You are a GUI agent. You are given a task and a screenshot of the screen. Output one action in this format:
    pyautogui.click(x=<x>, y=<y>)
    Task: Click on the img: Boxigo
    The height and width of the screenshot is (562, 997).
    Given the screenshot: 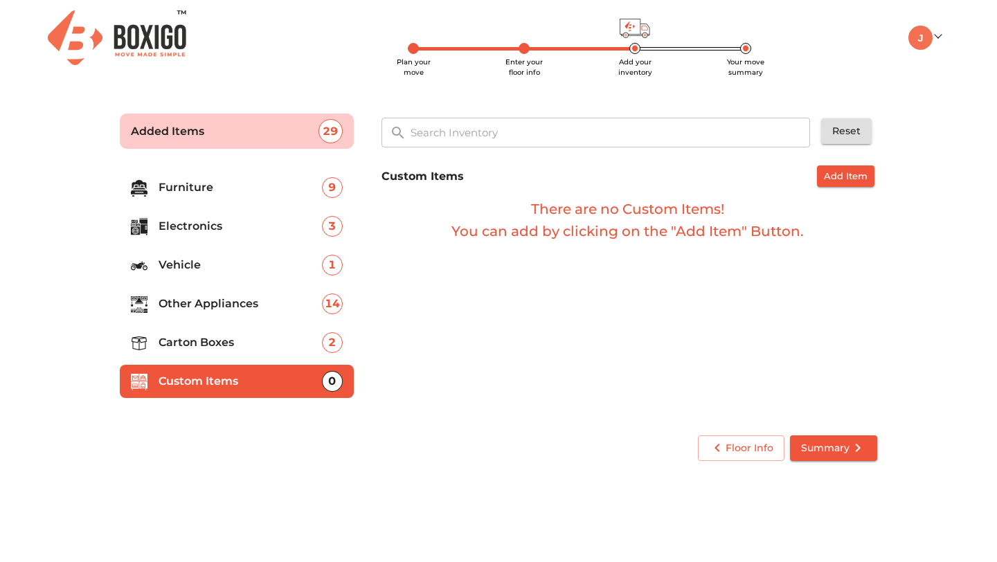 What is the action you would take?
    pyautogui.click(x=117, y=37)
    